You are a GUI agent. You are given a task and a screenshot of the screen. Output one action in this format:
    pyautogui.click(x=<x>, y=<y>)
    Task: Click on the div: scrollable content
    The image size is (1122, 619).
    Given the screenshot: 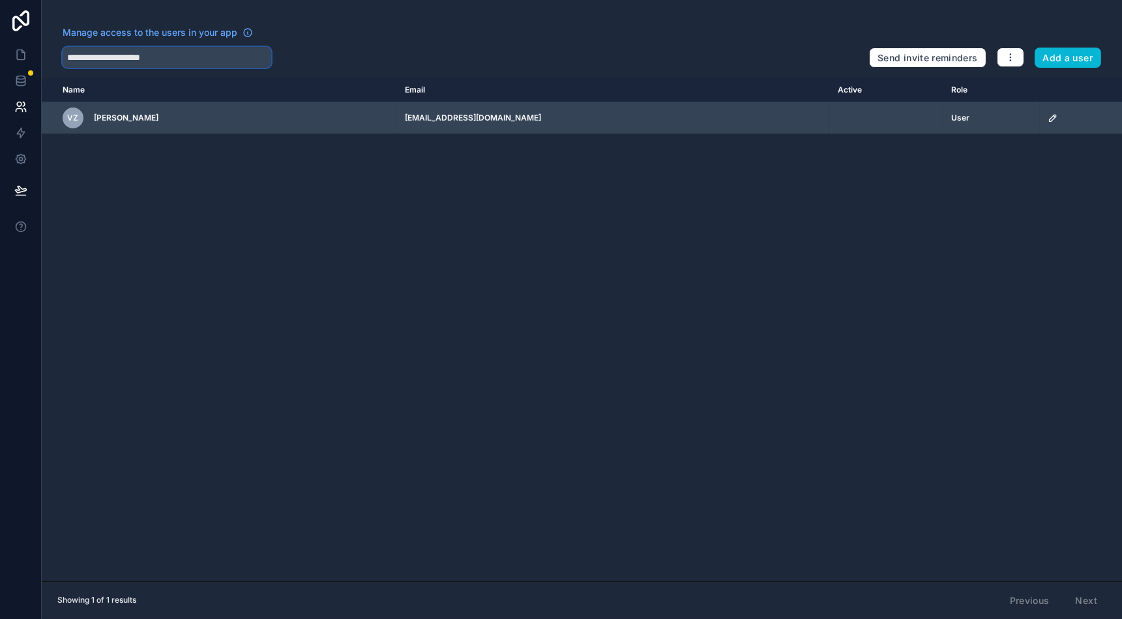 What is the action you would take?
    pyautogui.click(x=582, y=330)
    